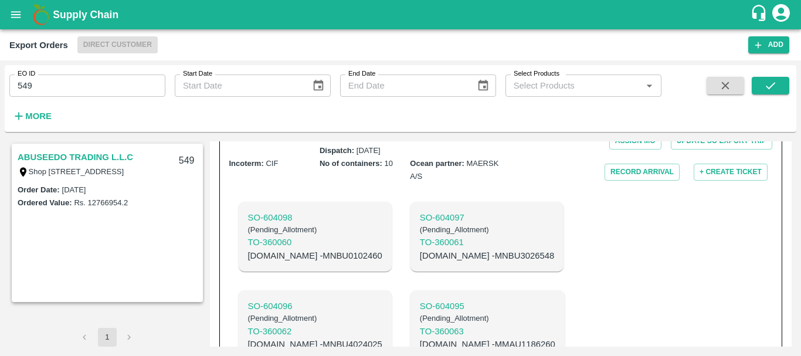  Describe the element at coordinates (16, 15) in the screenshot. I see `button: open drawer` at that location.